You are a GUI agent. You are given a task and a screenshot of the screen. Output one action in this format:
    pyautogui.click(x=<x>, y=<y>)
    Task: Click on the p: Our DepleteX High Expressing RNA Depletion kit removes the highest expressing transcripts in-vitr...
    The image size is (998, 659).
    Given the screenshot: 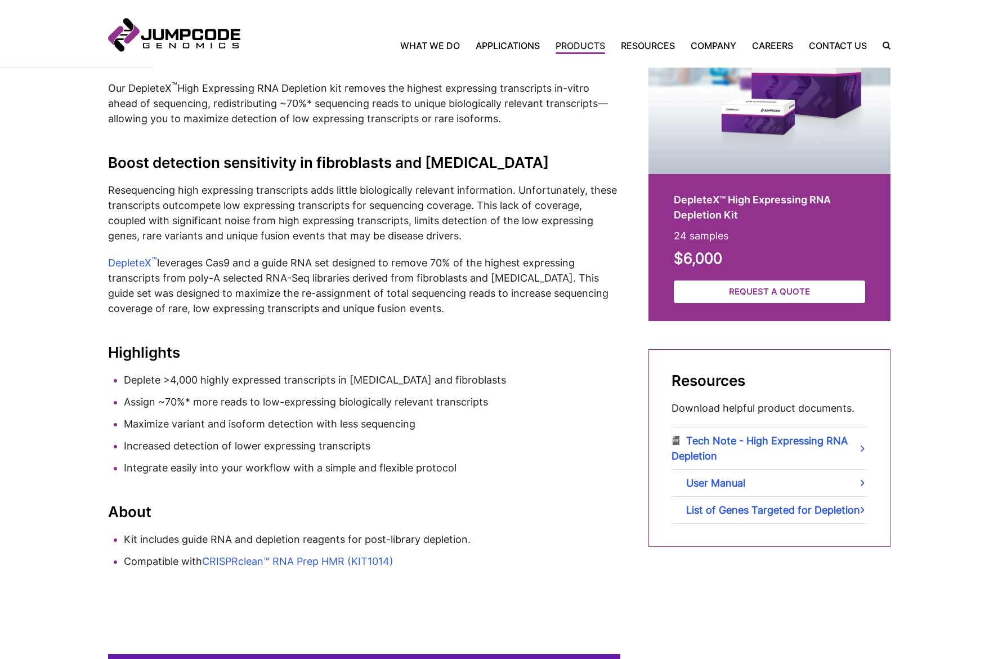 What is the action you would take?
    pyautogui.click(x=364, y=103)
    